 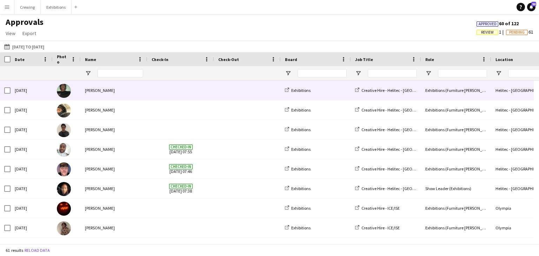 What do you see at coordinates (392, 73) in the screenshot?
I see `input: Job Title Filter Input` at bounding box center [392, 73].